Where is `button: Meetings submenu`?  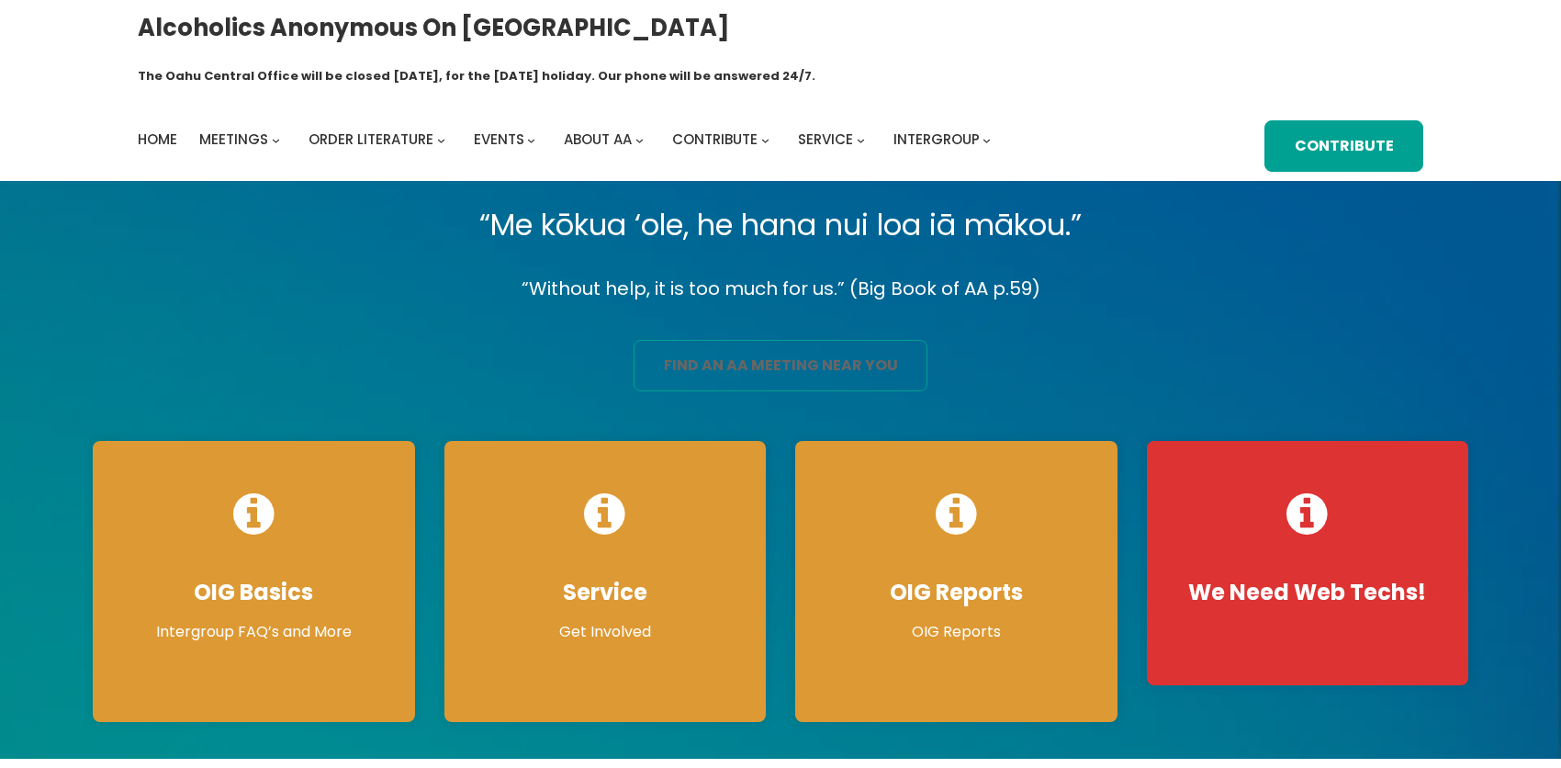
button: Meetings submenu is located at coordinates (276, 139).